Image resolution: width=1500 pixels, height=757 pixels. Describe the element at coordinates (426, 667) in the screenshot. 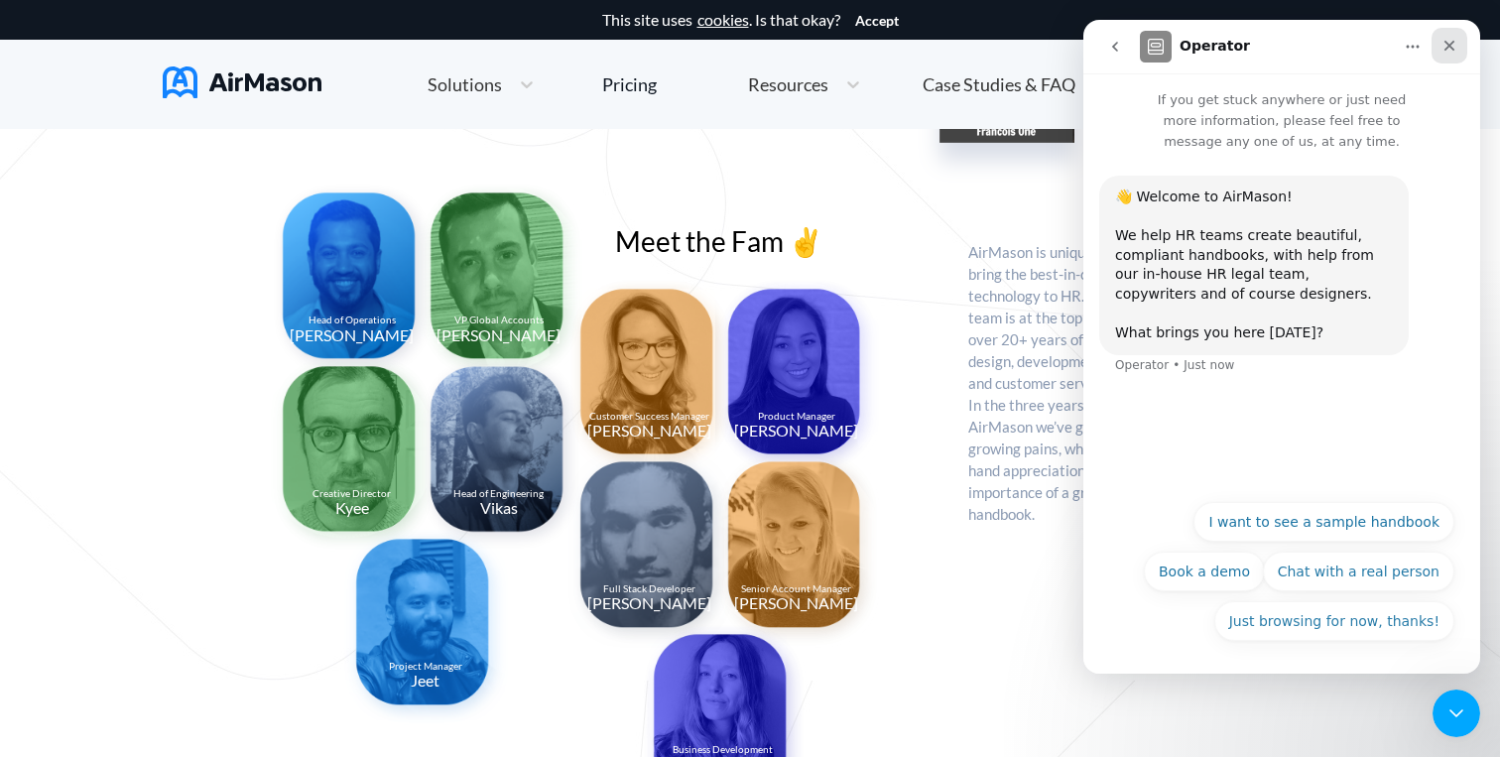

I see `center: Project Manager` at that location.